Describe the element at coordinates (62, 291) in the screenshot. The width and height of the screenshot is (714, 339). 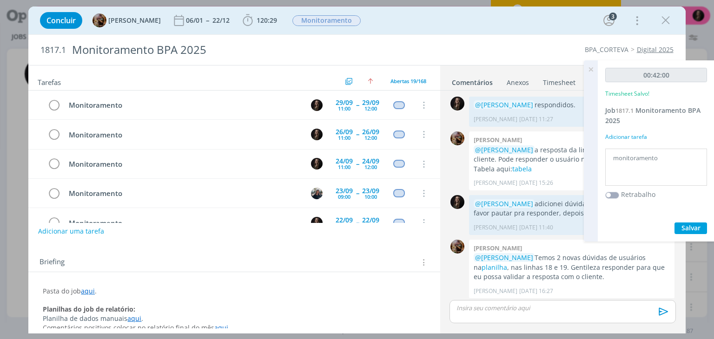
I see `span: Pasta do job` at that location.